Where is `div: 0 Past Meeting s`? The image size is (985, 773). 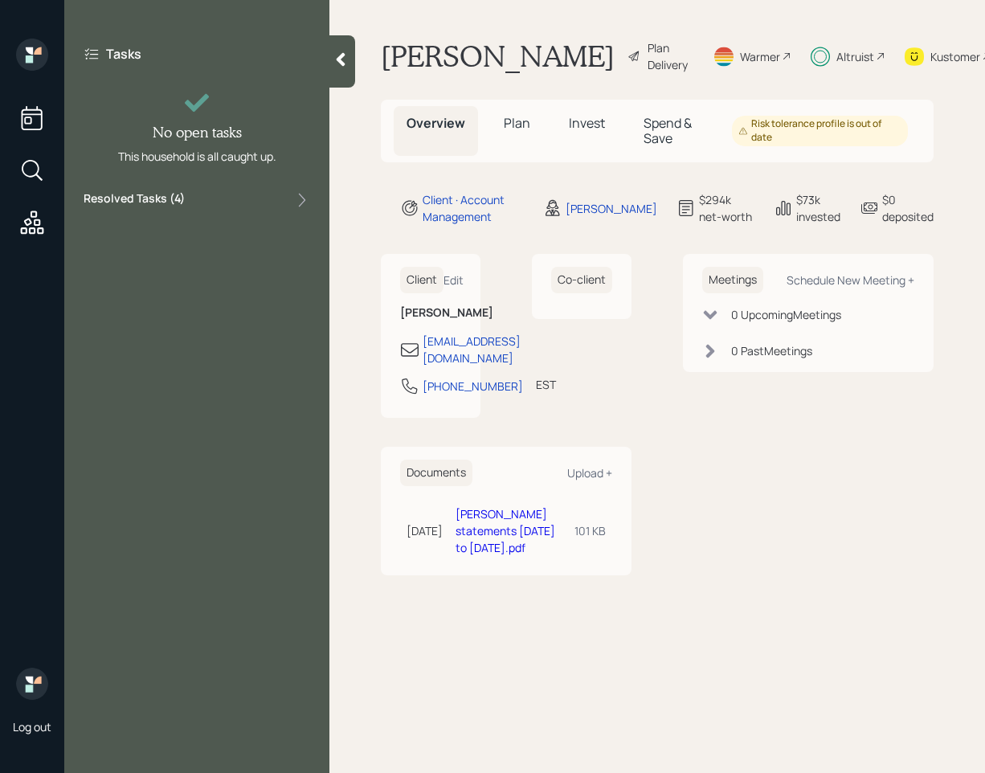 div: 0 Past Meeting s is located at coordinates (771, 350).